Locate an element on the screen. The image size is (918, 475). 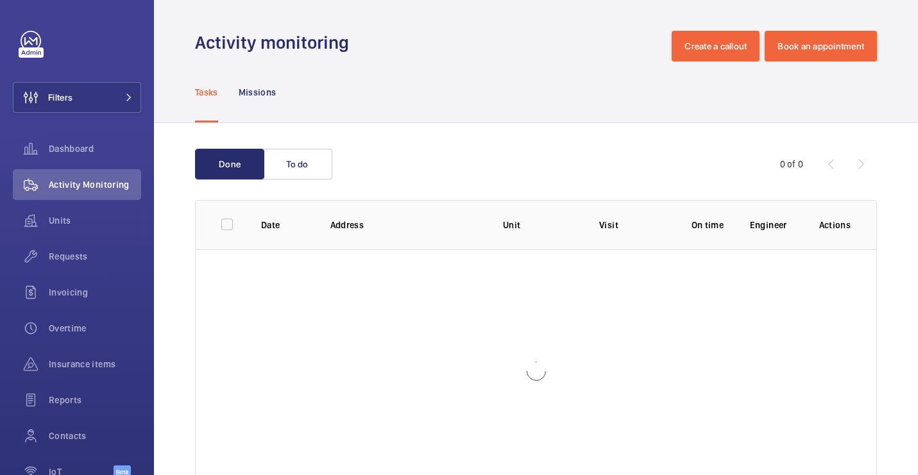
span: Filters is located at coordinates (60, 98).